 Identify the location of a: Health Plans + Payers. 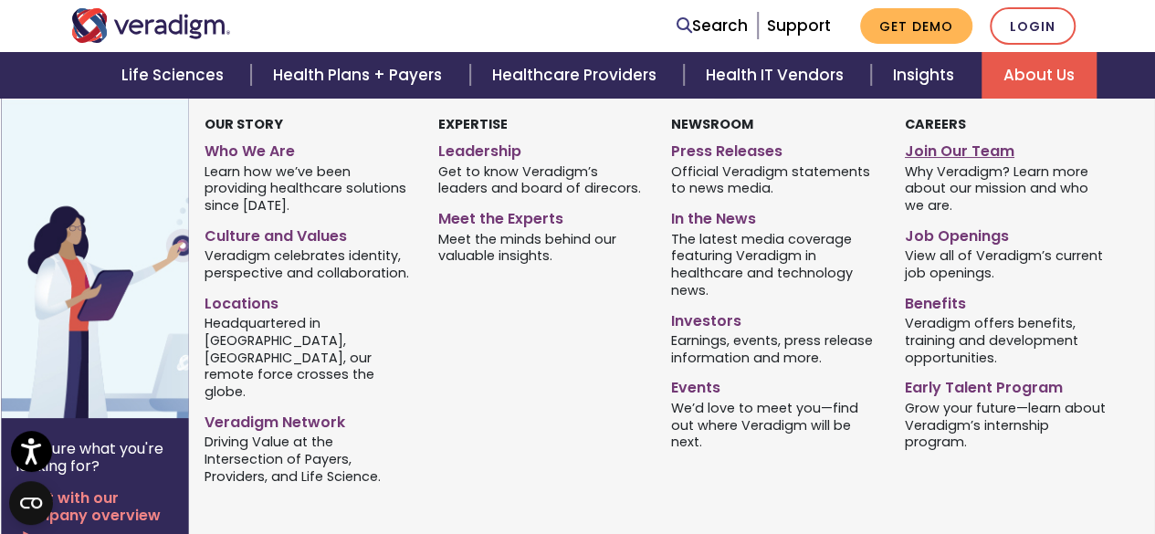
(360, 75).